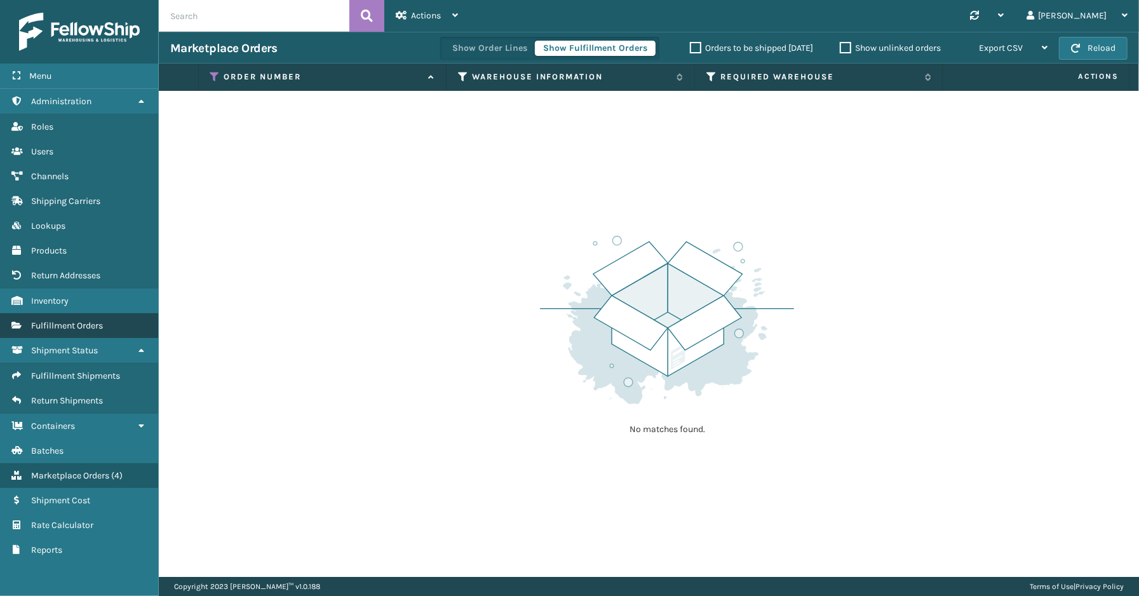 This screenshot has width=1139, height=596. What do you see at coordinates (117, 475) in the screenshot?
I see `span: ( 4 )` at bounding box center [117, 475].